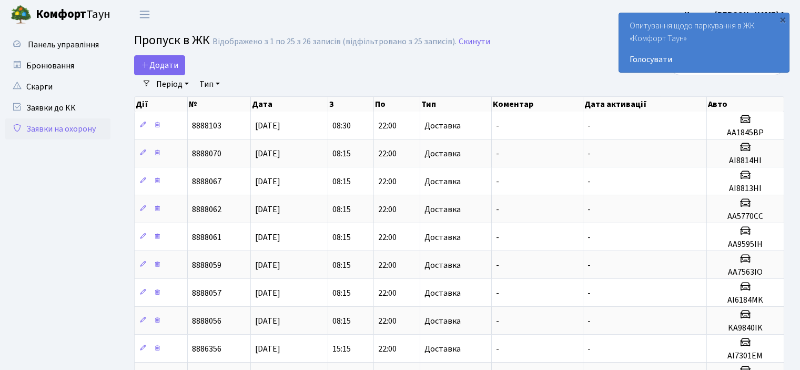 The image size is (800, 370). What do you see at coordinates (73, 15) in the screenshot?
I see `span: Таун` at bounding box center [73, 15].